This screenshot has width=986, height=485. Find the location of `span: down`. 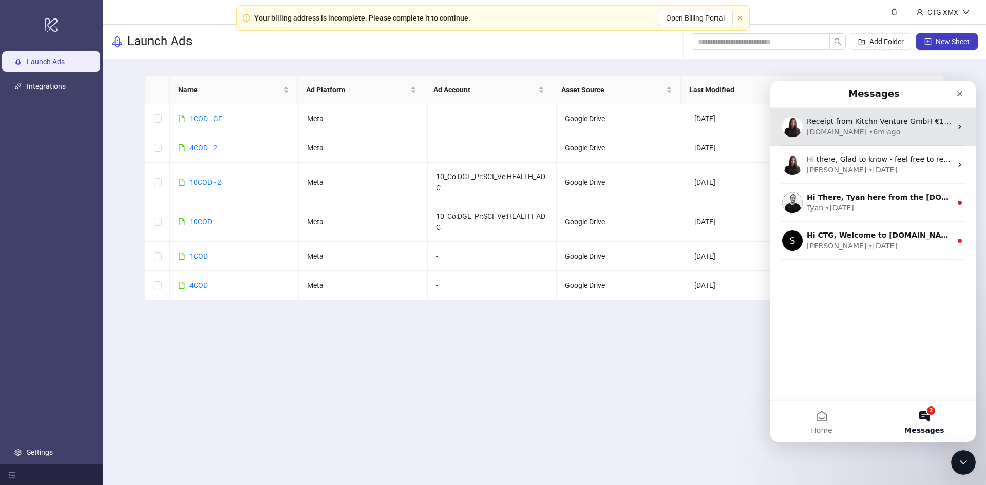

span: down is located at coordinates (966, 12).